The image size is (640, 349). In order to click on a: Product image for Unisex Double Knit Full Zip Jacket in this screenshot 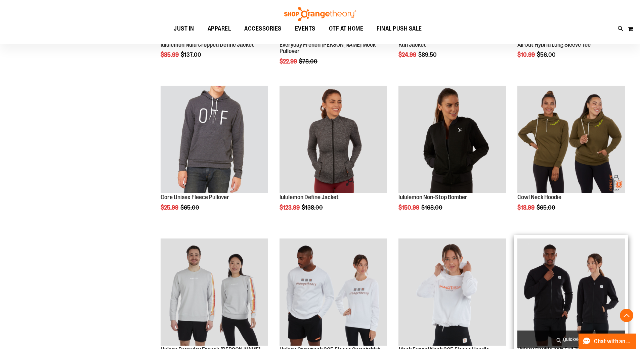, I will do `click(571, 293)`.